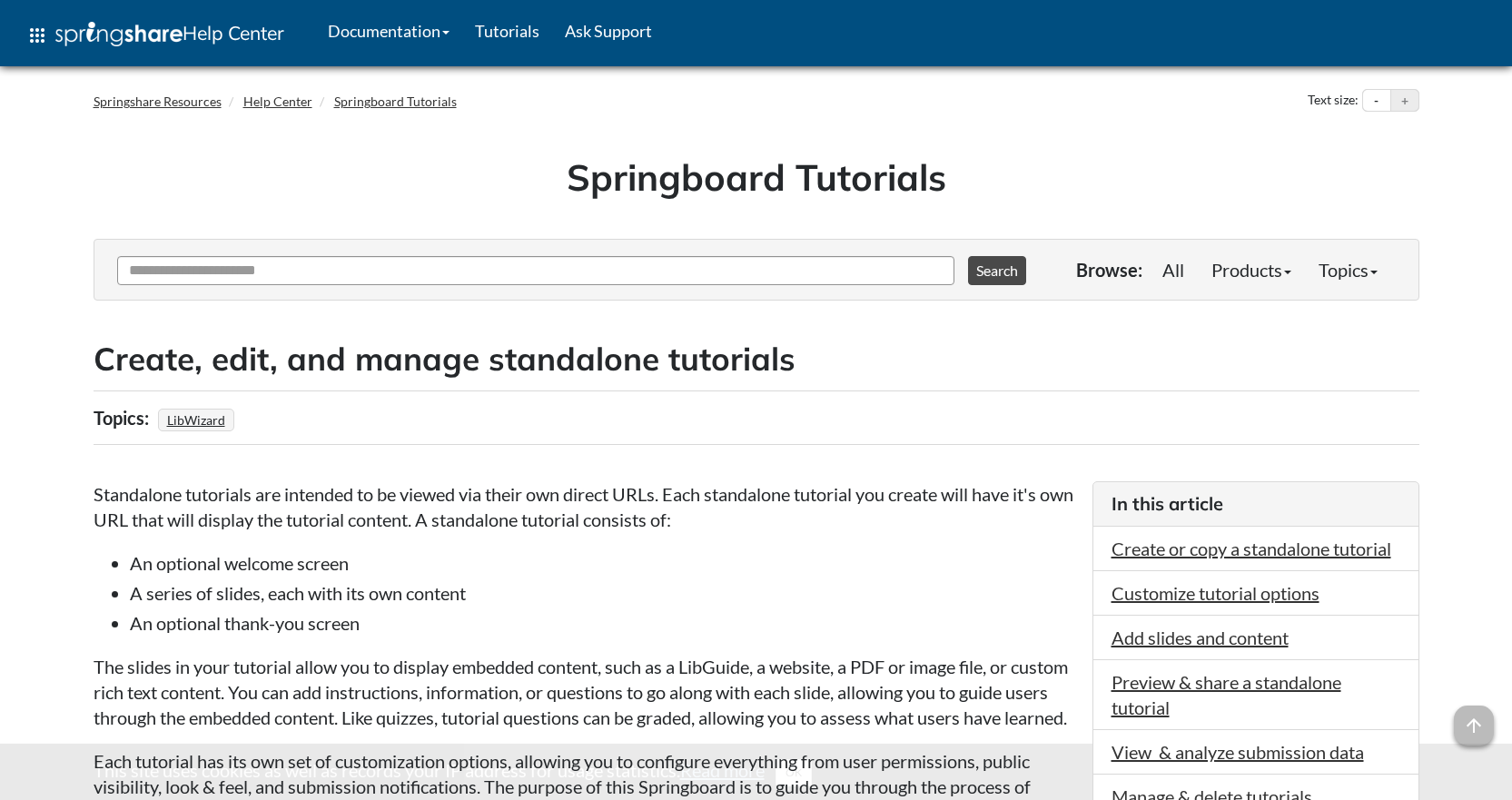  Describe the element at coordinates (584, 692) in the screenshot. I see `p: The slides in your tutorial allow you to display embedded content, such as a LibGuide, a website,...` at that location.